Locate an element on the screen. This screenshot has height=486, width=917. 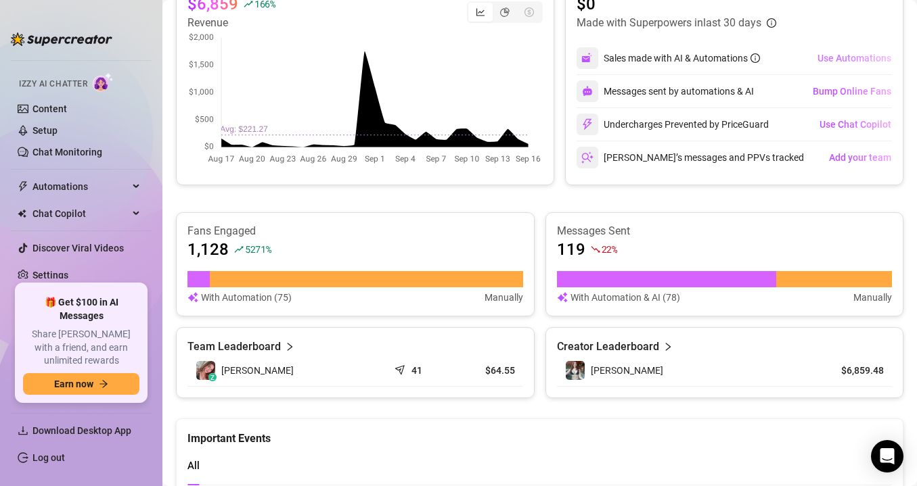
button: Earn nowarrow-right is located at coordinates (81, 384).